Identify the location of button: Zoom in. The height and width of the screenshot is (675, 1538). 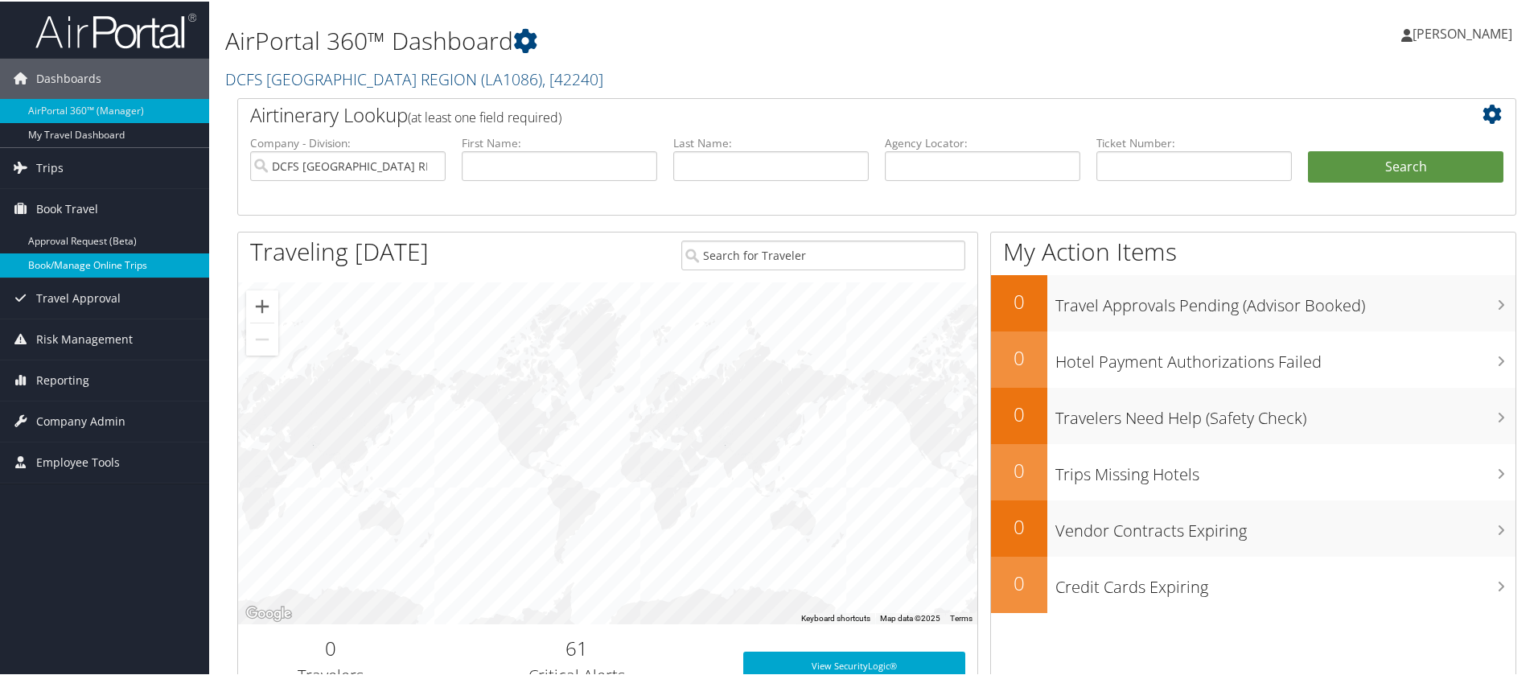
(262, 305).